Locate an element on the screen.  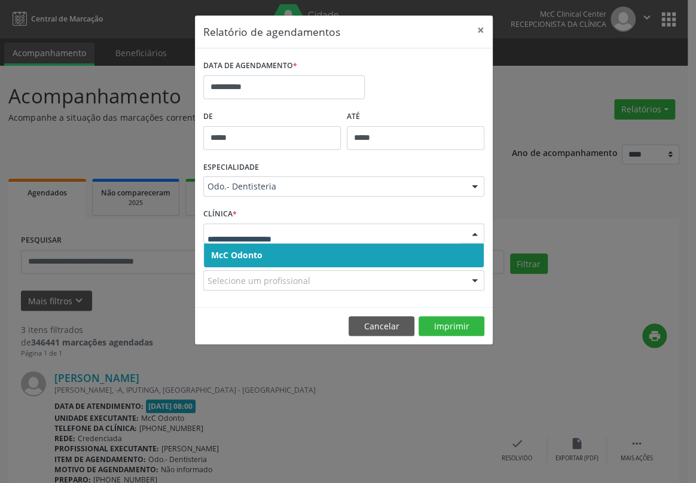
span: Selecione um profissional is located at coordinates (259, 281).